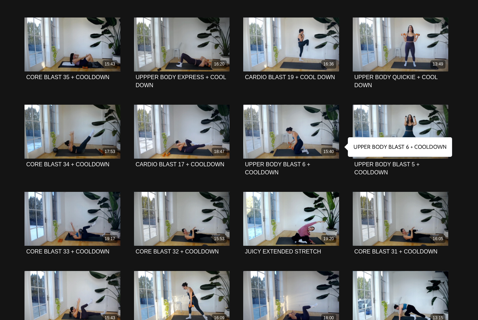 The height and width of the screenshot is (320, 478). Describe the element at coordinates (329, 239) in the screenshot. I see `div: 19:20` at that location.